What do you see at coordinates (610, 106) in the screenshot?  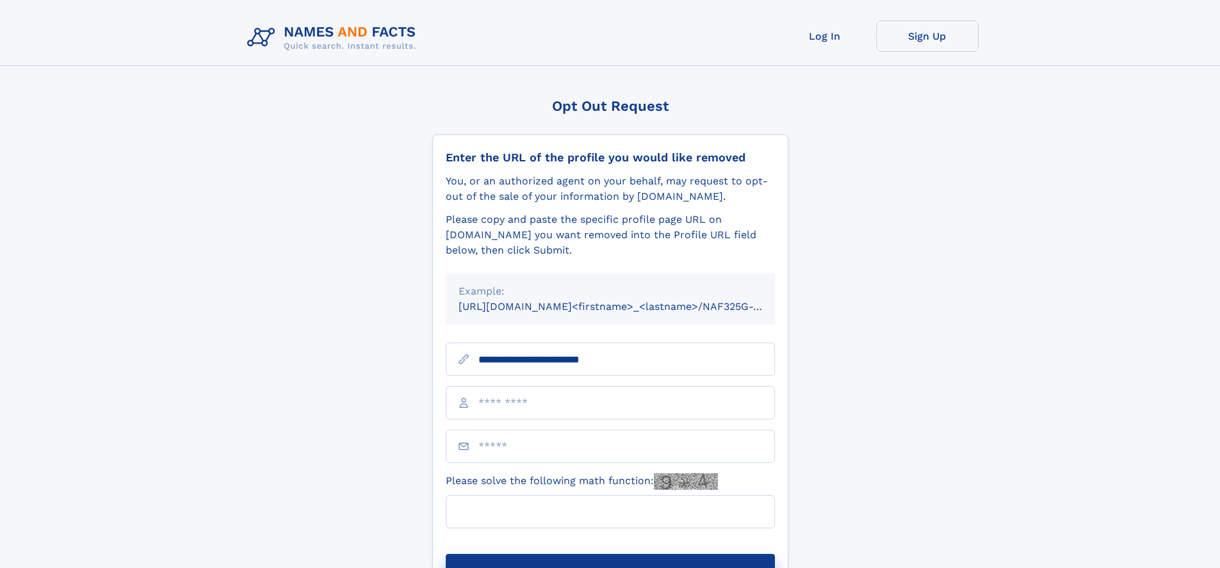 I see `div: Opt Out Request` at bounding box center [610, 106].